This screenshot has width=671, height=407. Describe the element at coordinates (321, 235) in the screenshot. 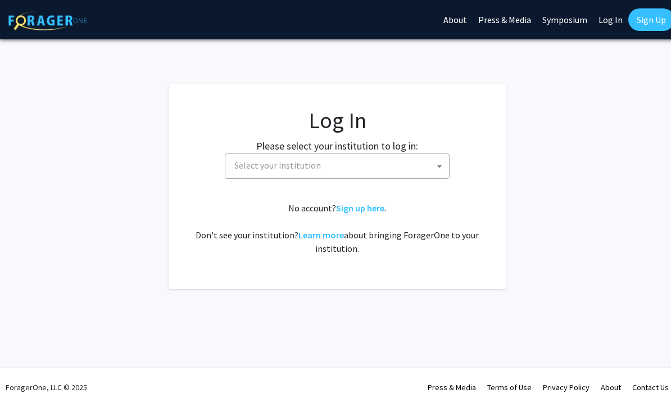

I see `a: Learn more about bringing ForagerOne to your institution` at that location.